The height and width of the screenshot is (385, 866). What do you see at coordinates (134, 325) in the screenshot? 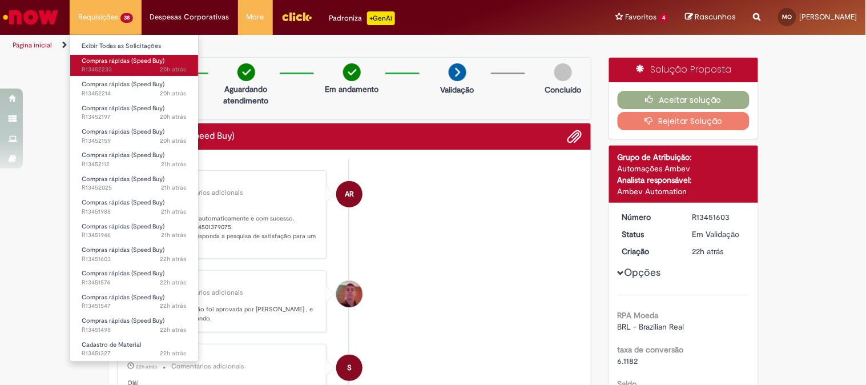
I see `a: Aberto R13451498 : Compras rápidas (Speed Buy)` at bounding box center [134, 325].